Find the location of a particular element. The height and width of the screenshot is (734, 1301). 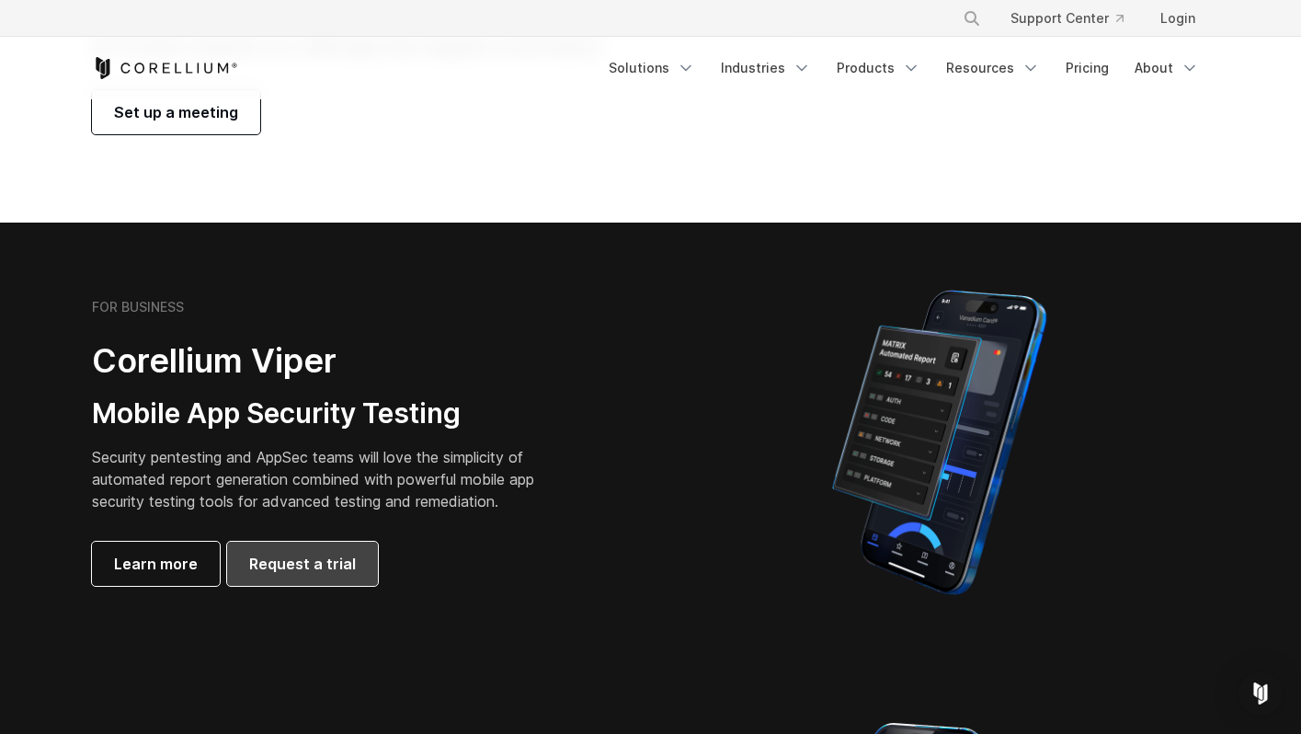

a: Login is located at coordinates (1178, 18).